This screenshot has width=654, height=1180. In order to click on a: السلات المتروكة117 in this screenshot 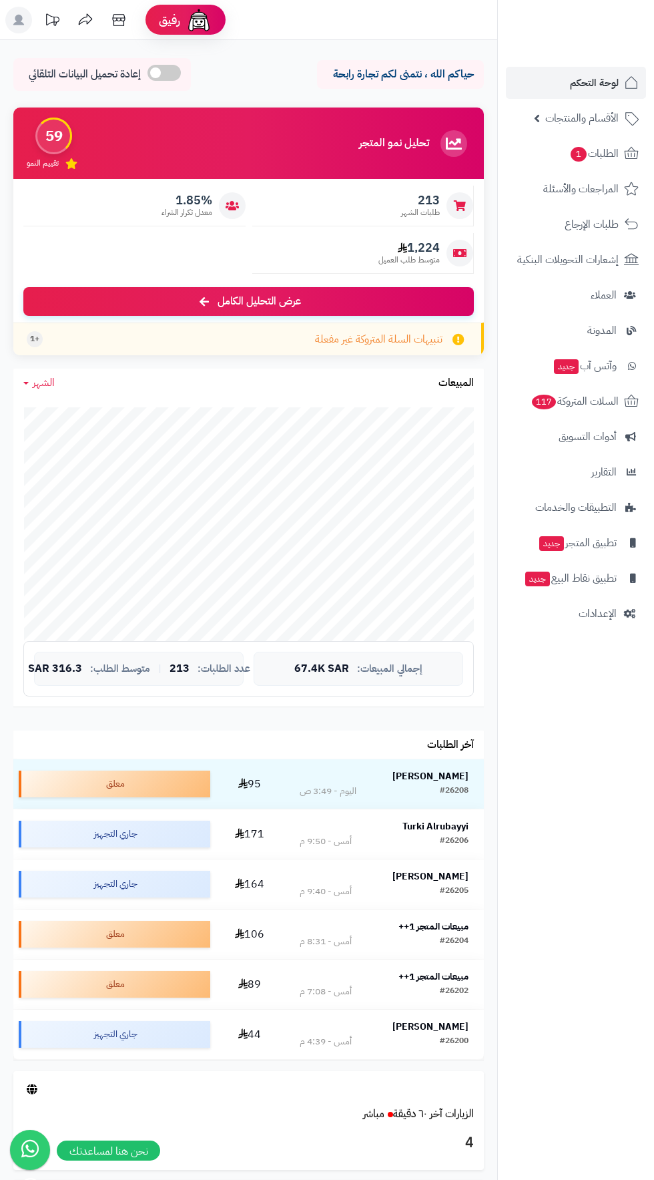, I will do `click(576, 401)`.